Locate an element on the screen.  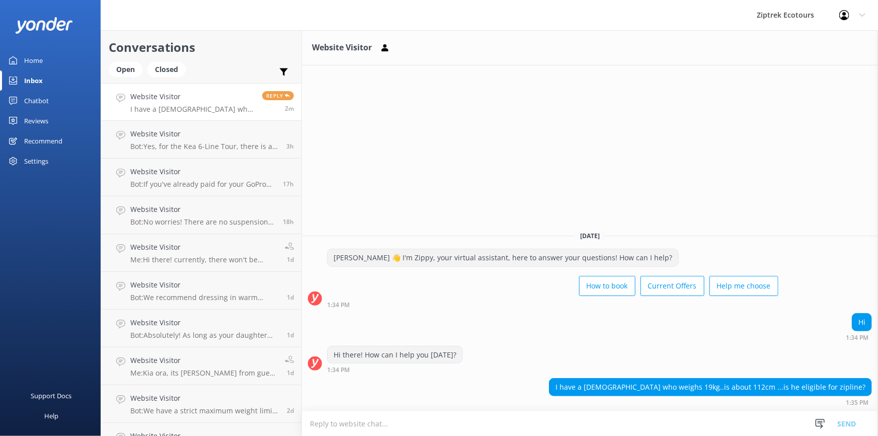
a: Open is located at coordinates (128, 69).